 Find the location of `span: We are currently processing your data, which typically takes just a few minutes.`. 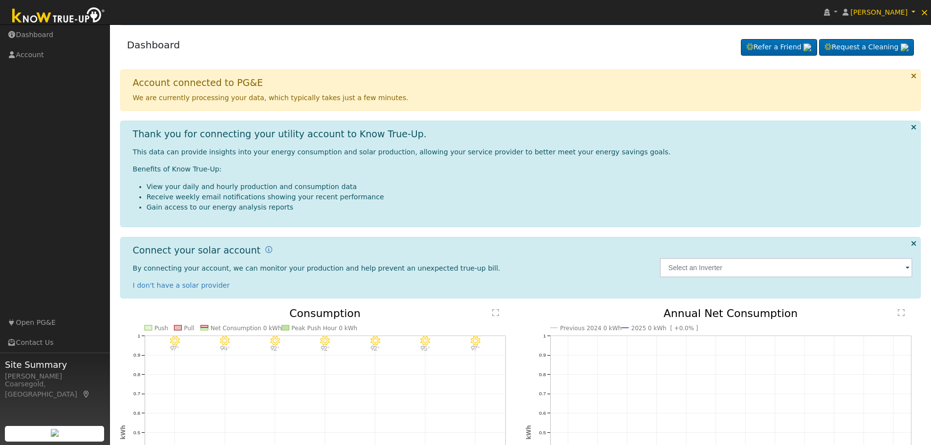

span: We are currently processing your data, which typically takes just a few minutes. is located at coordinates (271, 98).